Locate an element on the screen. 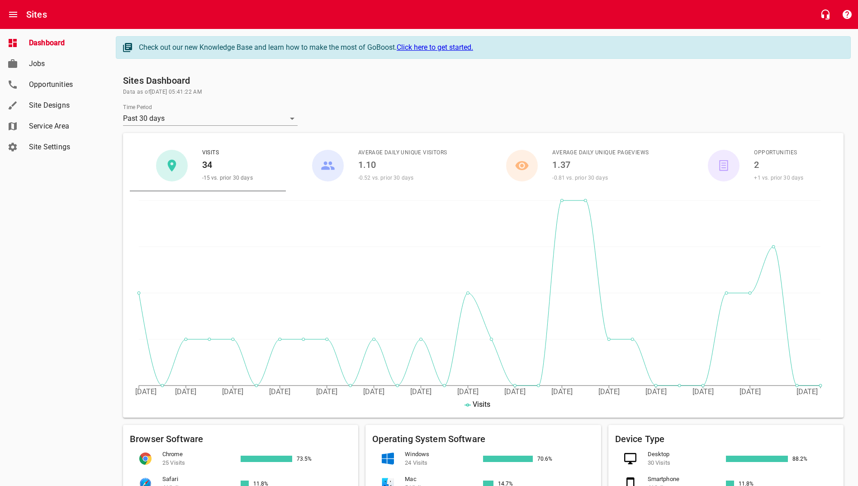 The height and width of the screenshot is (486, 858). p: 24 Visits is located at coordinates (436, 462).